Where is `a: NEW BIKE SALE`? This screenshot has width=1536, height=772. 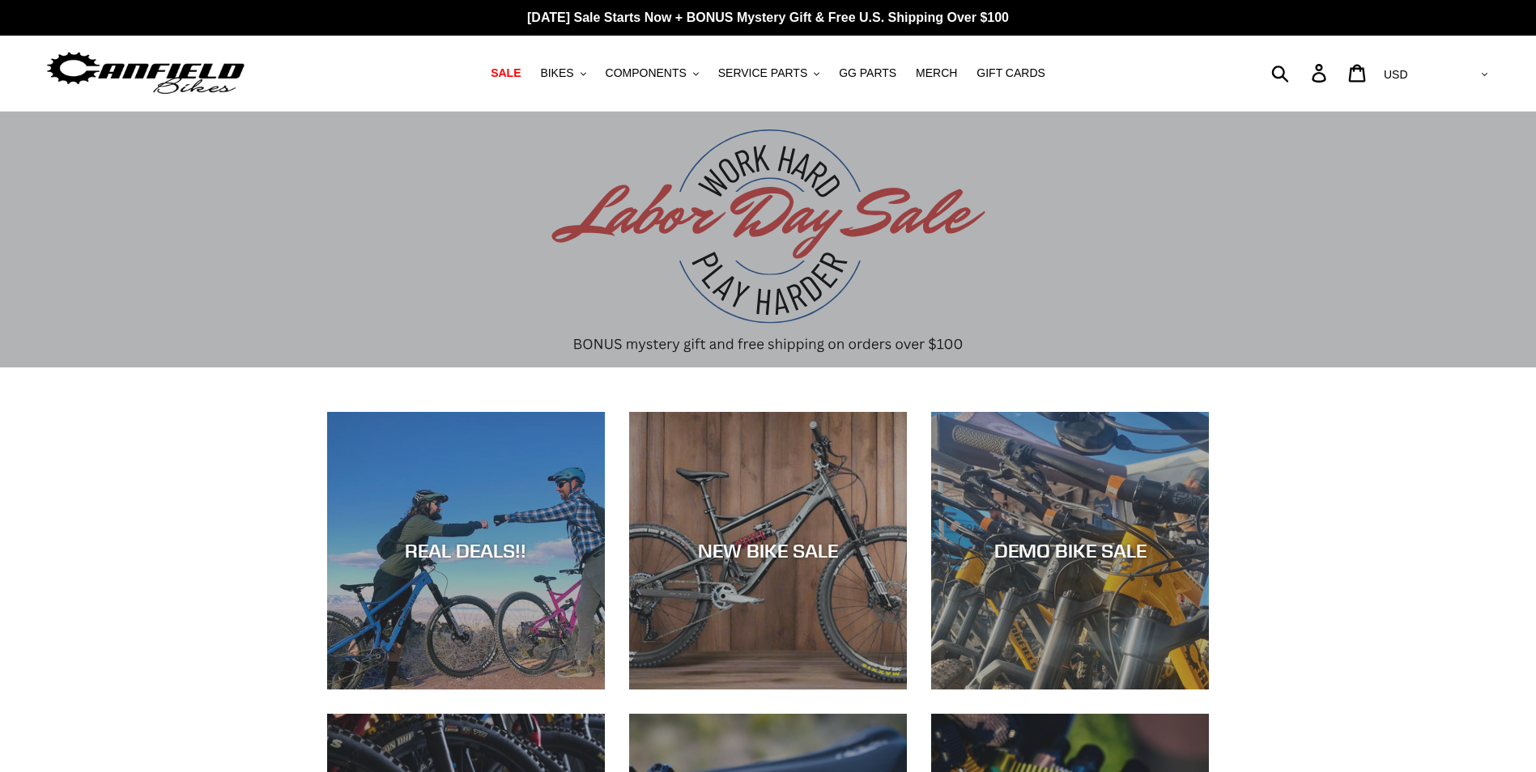 a: NEW BIKE SALE is located at coordinates (767, 550).